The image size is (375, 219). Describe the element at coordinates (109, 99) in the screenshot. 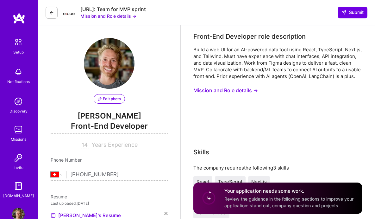

I see `button: Edit photo` at that location.